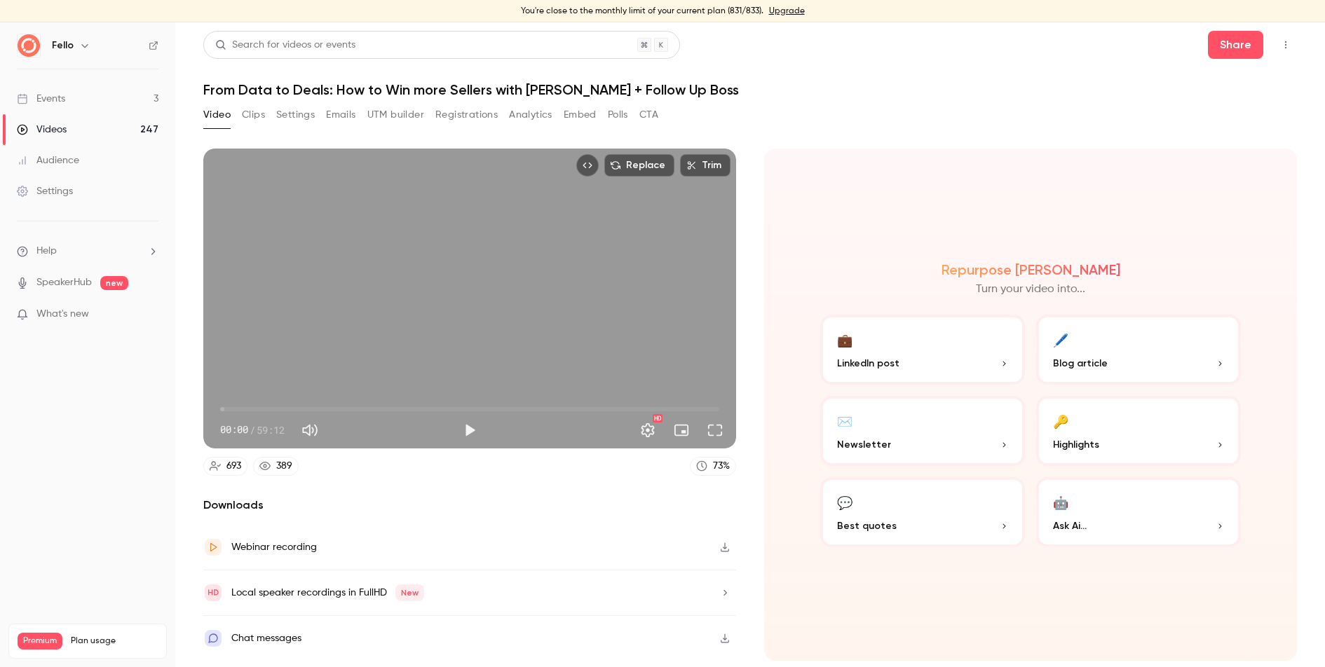 The height and width of the screenshot is (667, 1325). What do you see at coordinates (681, 430) in the screenshot?
I see `button: Turn on miniplayer` at bounding box center [681, 430].